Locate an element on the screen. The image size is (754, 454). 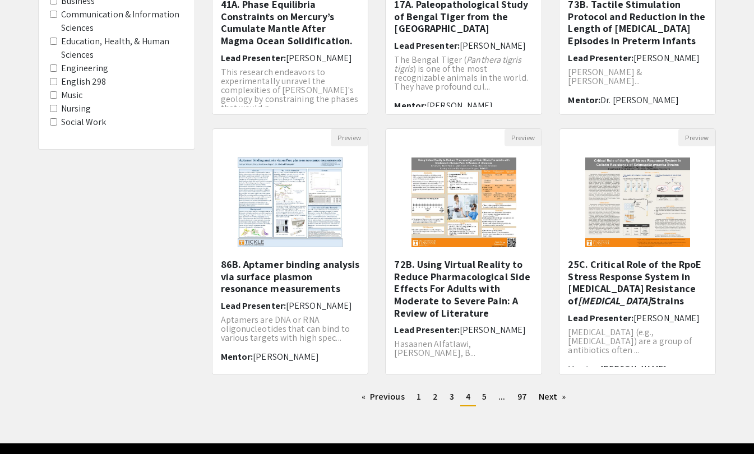
span: 2 is located at coordinates (435, 396).